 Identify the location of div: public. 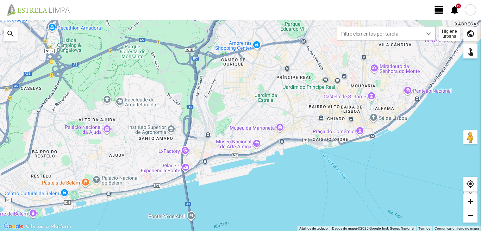
(470, 34).